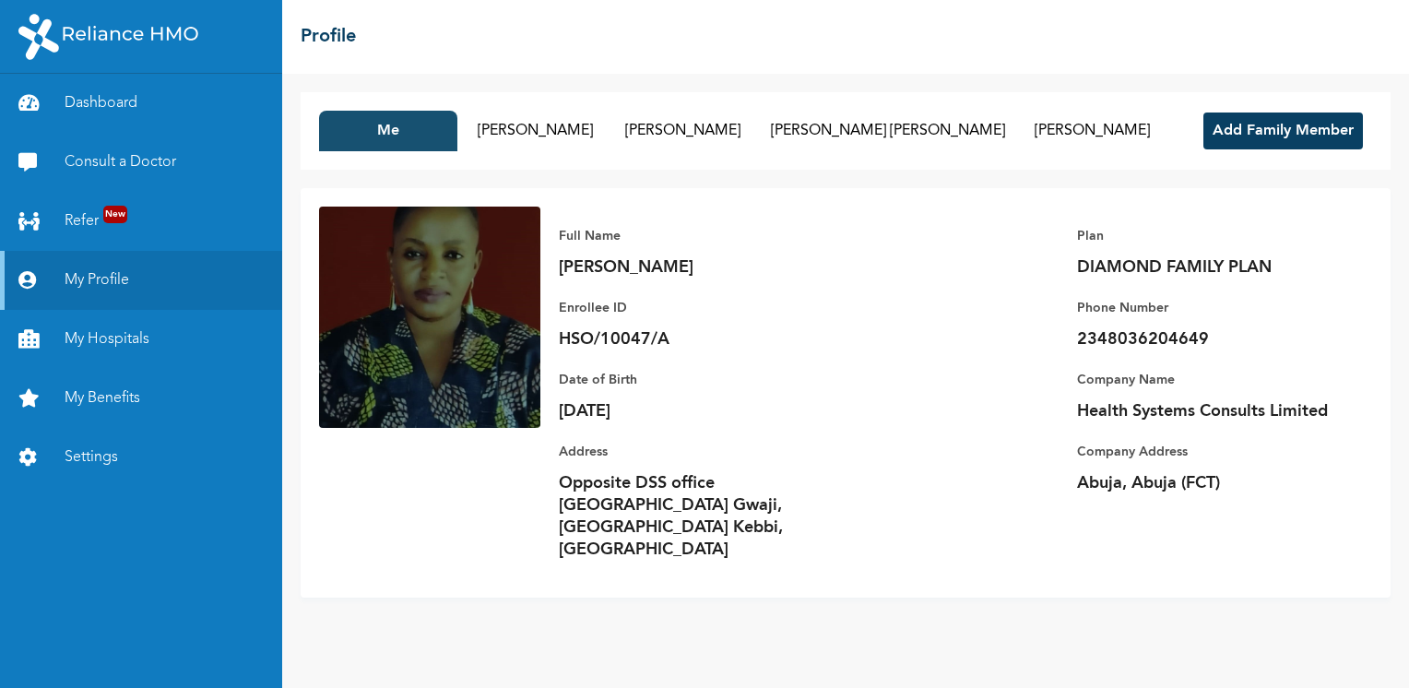 Image resolution: width=1409 pixels, height=688 pixels. Describe the element at coordinates (1206, 483) in the screenshot. I see `p: Abuja, Abuja (FCT)` at that location.